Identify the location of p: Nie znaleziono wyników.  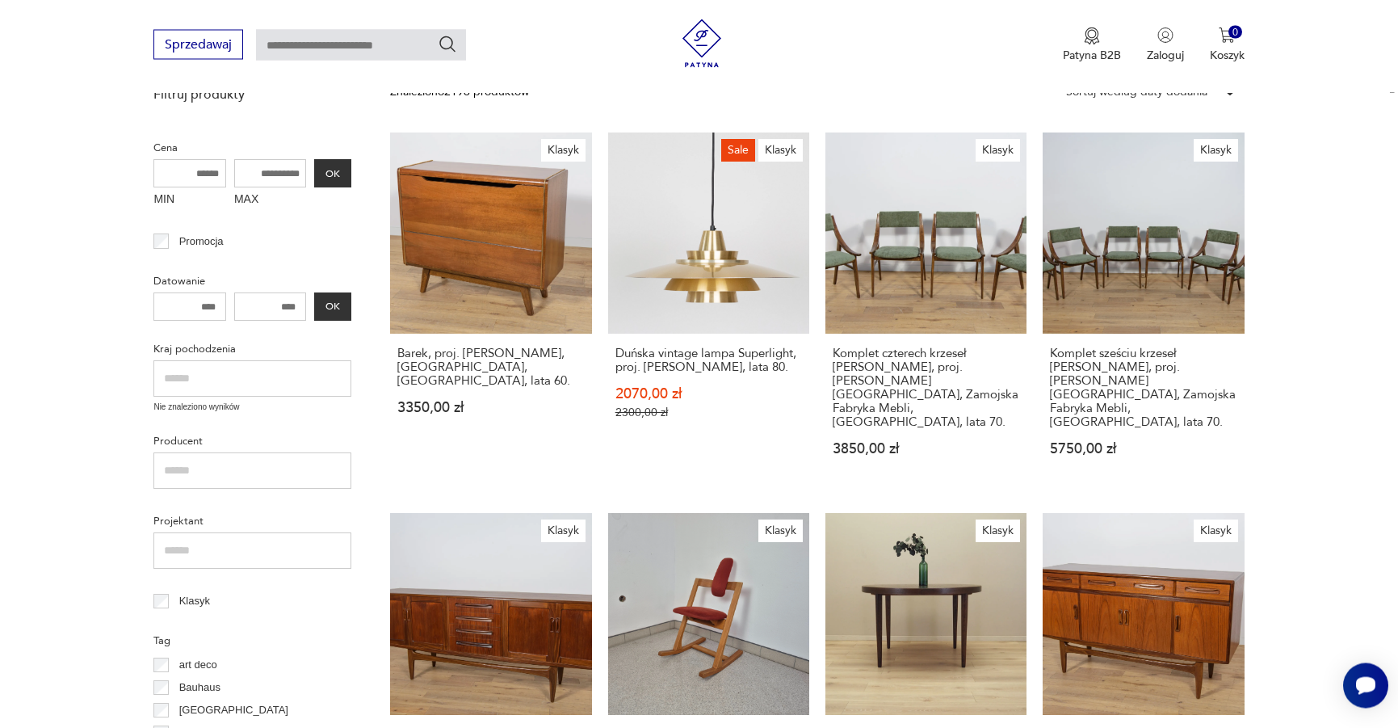
(252, 408).